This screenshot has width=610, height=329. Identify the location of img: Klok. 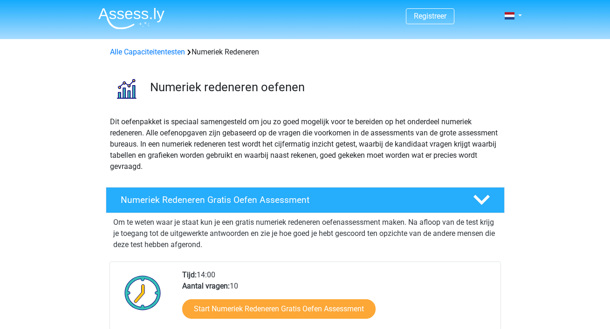
(143, 293).